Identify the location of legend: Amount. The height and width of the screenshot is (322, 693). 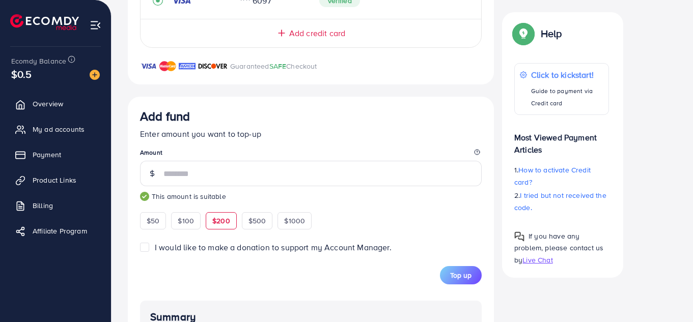
(310, 154).